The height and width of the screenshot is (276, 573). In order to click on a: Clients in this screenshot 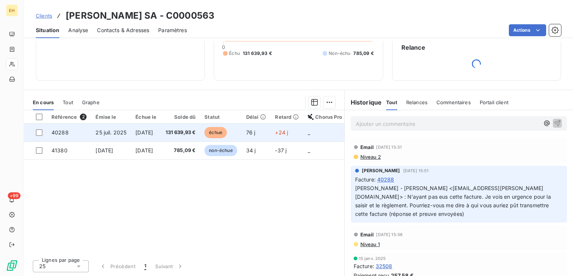, I will do `click(44, 16)`.